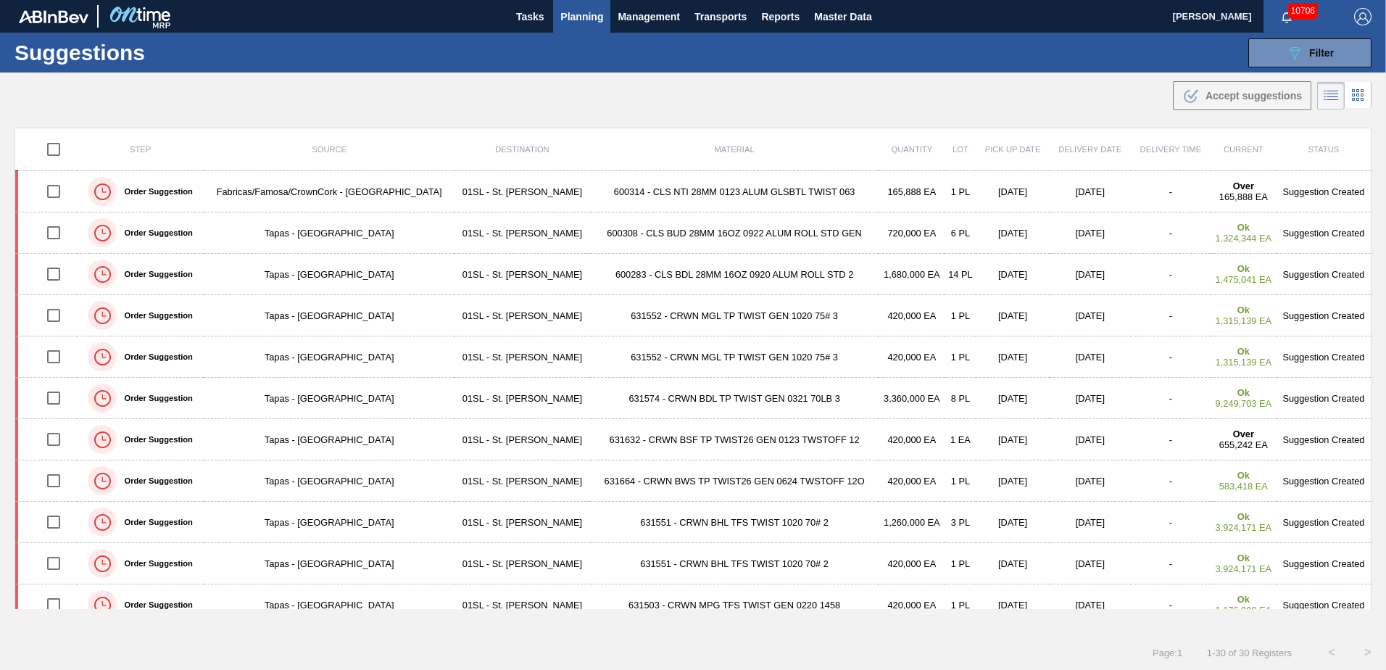 The image size is (1386, 670). Describe the element at coordinates (1242, 96) in the screenshot. I see `button: Accept suggestions` at that location.